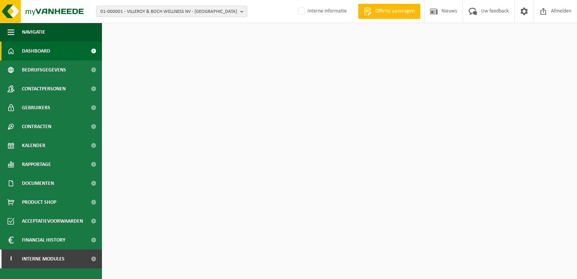  What do you see at coordinates (11, 259) in the screenshot?
I see `span: I` at bounding box center [11, 259].